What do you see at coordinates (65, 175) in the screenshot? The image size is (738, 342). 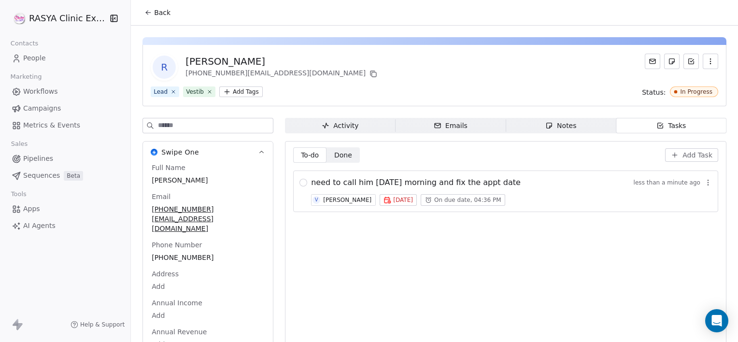 I see `a: SequencesBeta` at bounding box center [65, 175].